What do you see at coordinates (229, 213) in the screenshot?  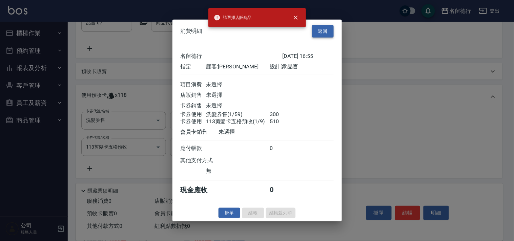 I see `button: 掛單` at bounding box center [229, 213].